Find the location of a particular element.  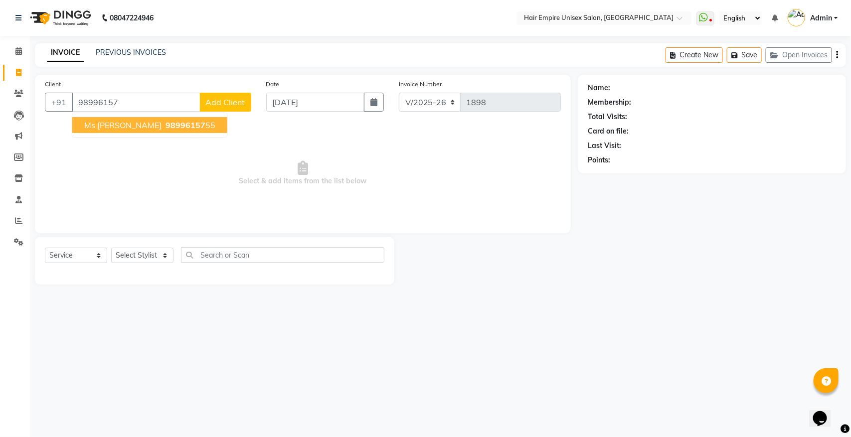

span: Select & add items from the list below is located at coordinates (303, 173).